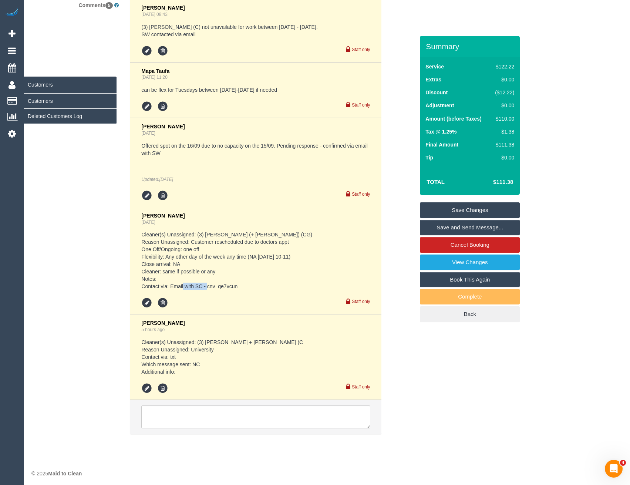 The height and width of the screenshot is (485, 630). What do you see at coordinates (433, 80) in the screenshot?
I see `label: Extras` at bounding box center [433, 80].